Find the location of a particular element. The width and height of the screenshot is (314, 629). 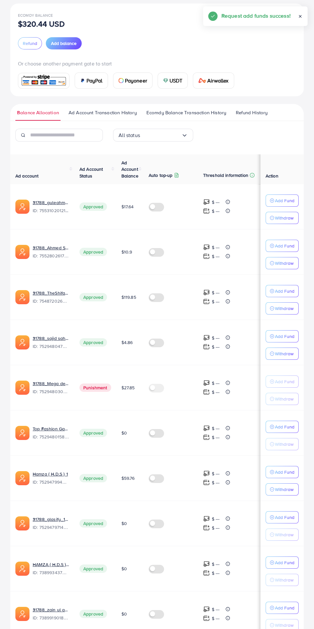

div: <span class='underline'>31788_glasify_1753093613639</span></br>7529479714629648401 is located at coordinates (51, 523).